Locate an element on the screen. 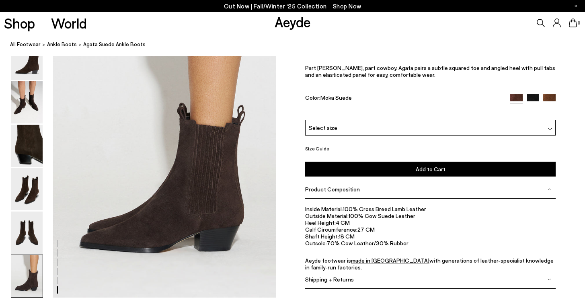  span: Product Composition is located at coordinates (333, 189).